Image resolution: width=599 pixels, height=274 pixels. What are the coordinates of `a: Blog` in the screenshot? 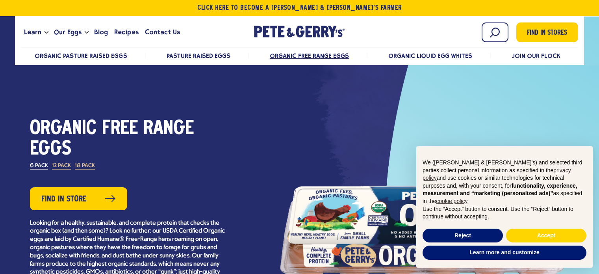 It's located at (101, 32).